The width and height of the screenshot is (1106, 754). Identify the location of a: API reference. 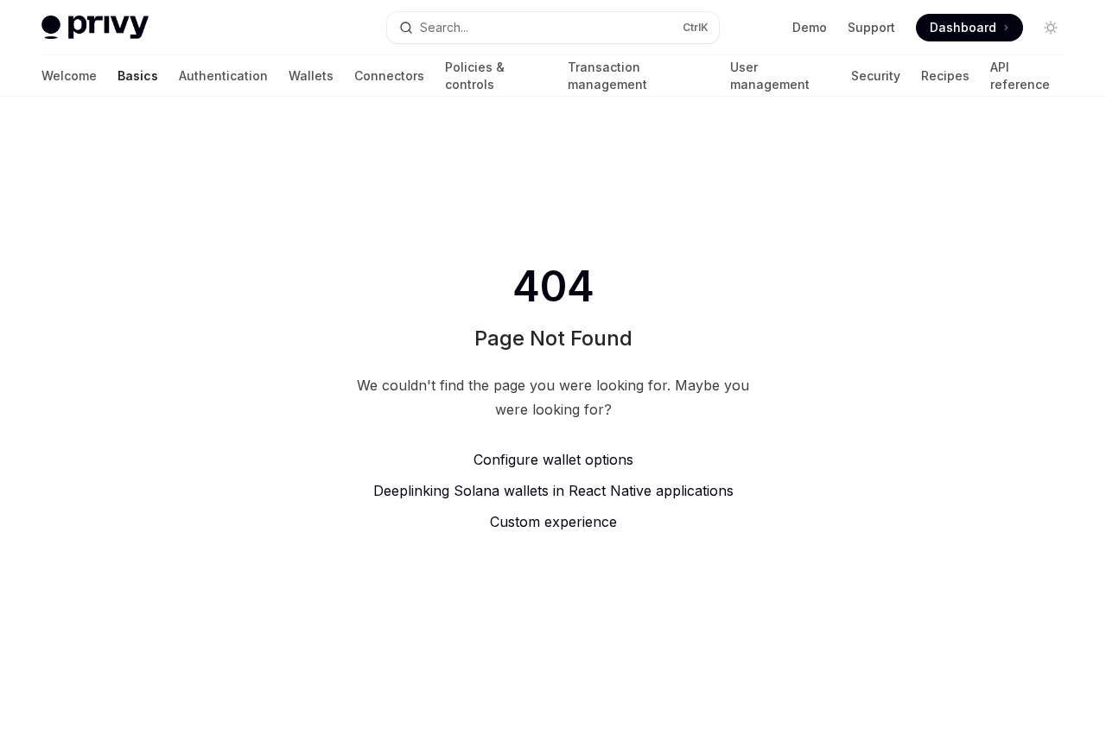
(1027, 76).